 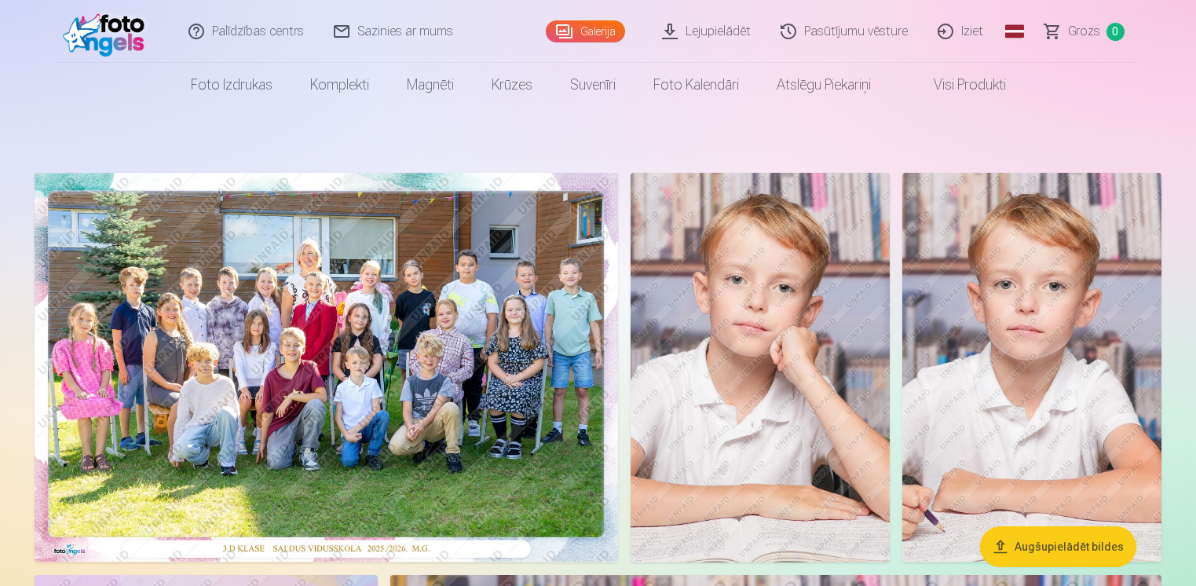 What do you see at coordinates (585, 31) in the screenshot?
I see `a: Galerija` at bounding box center [585, 31].